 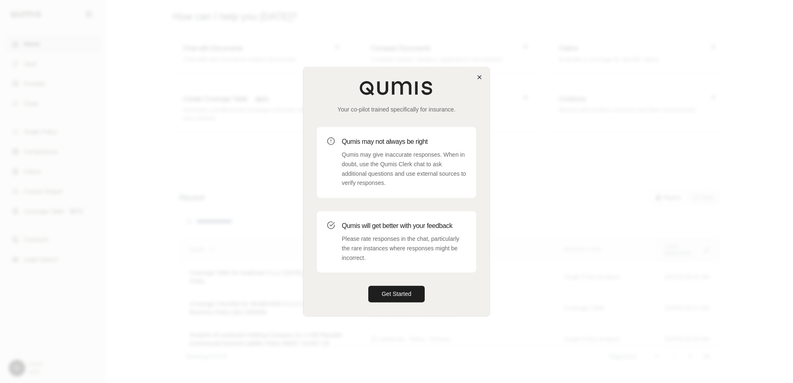 What do you see at coordinates (404, 226) in the screenshot?
I see `h3: Qumis will get better with your feedback` at bounding box center [404, 226].